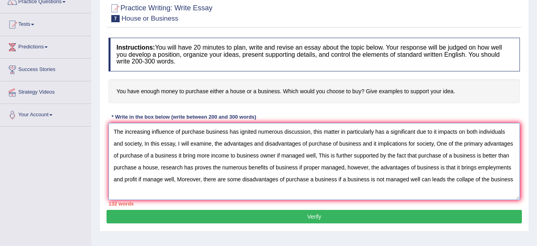 Image resolution: width=537 pixels, height=246 pixels. What do you see at coordinates (46, 46) in the screenshot?
I see `a: Predictions` at bounding box center [46, 46].